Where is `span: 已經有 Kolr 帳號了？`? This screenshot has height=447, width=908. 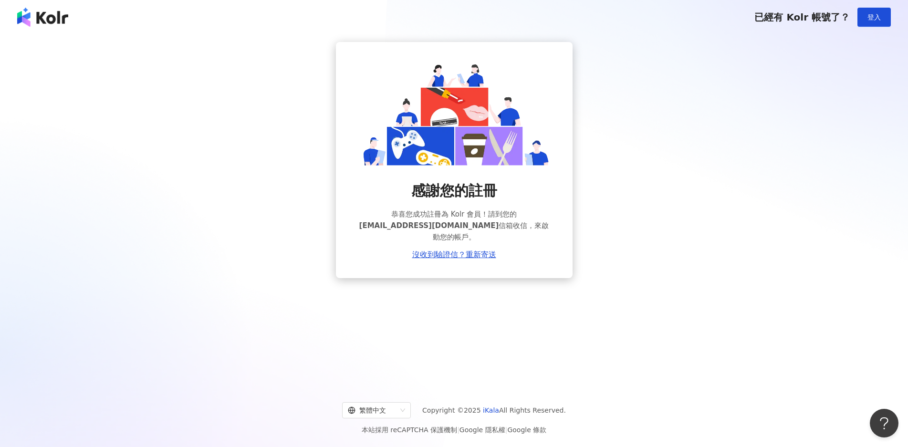 span: 已經有 Kolr 帳號了？ is located at coordinates (802, 17).